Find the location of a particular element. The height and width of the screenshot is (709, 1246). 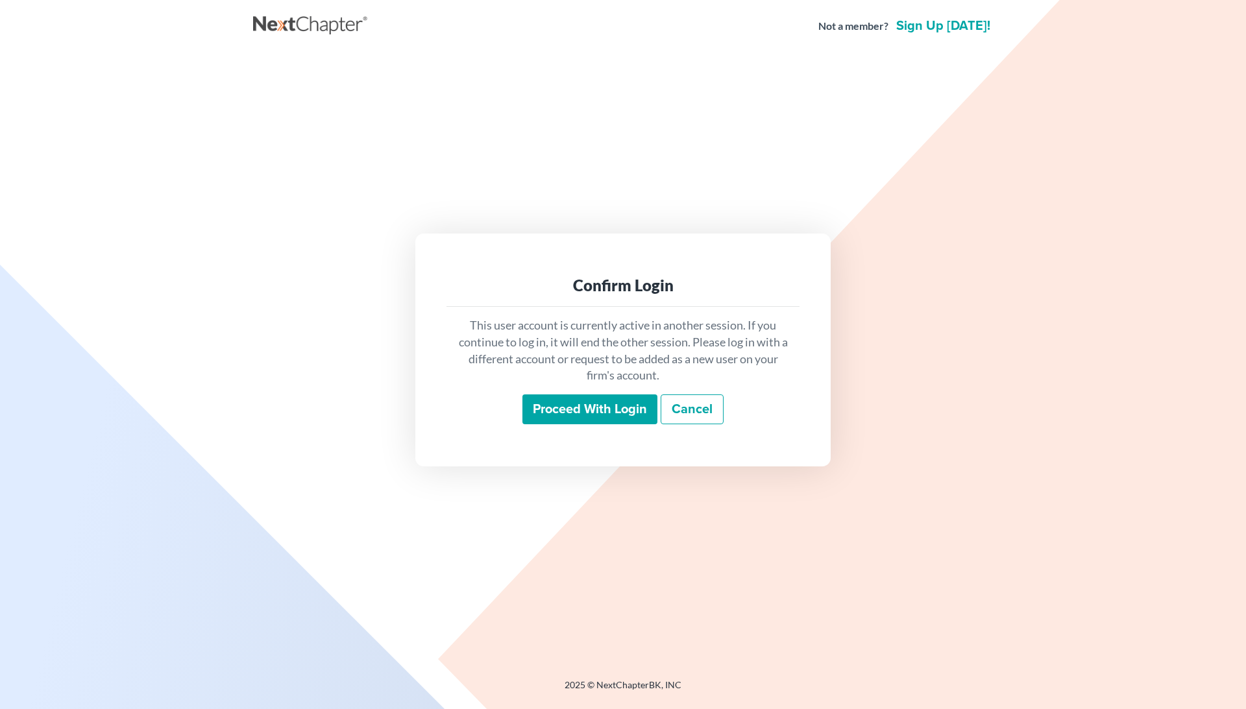

div: Confirm Login is located at coordinates (623, 286).